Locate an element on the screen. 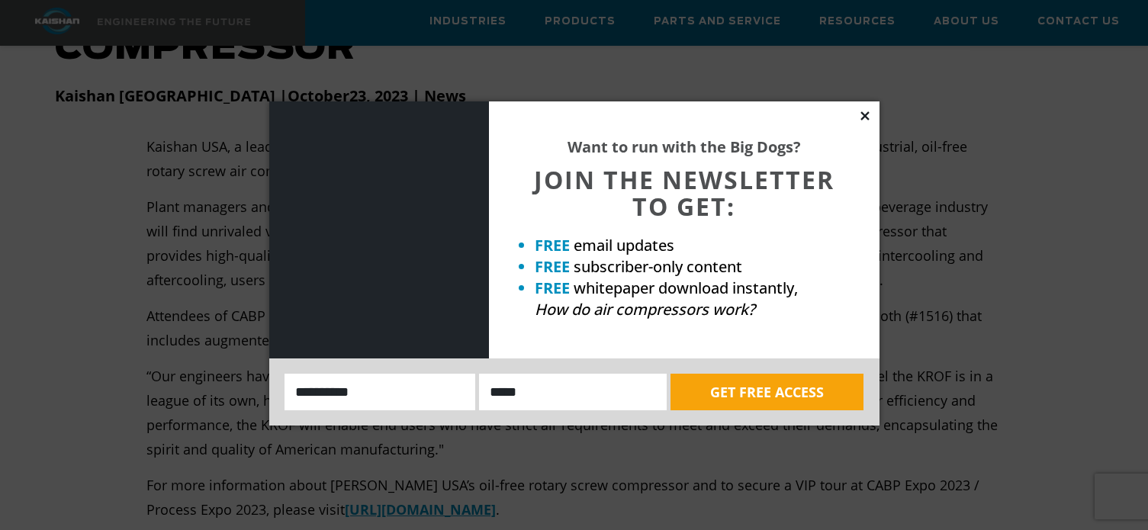 Image resolution: width=1148 pixels, height=530 pixels. span: whitepaper download instantly, is located at coordinates (686, 288).